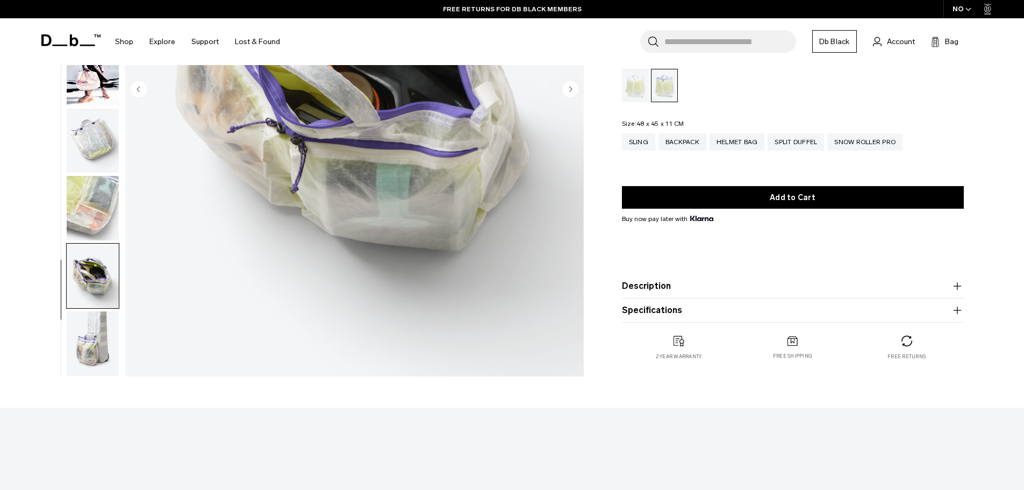 Image resolution: width=1024 pixels, height=490 pixels. I want to click on button: Bag, so click(945, 41).